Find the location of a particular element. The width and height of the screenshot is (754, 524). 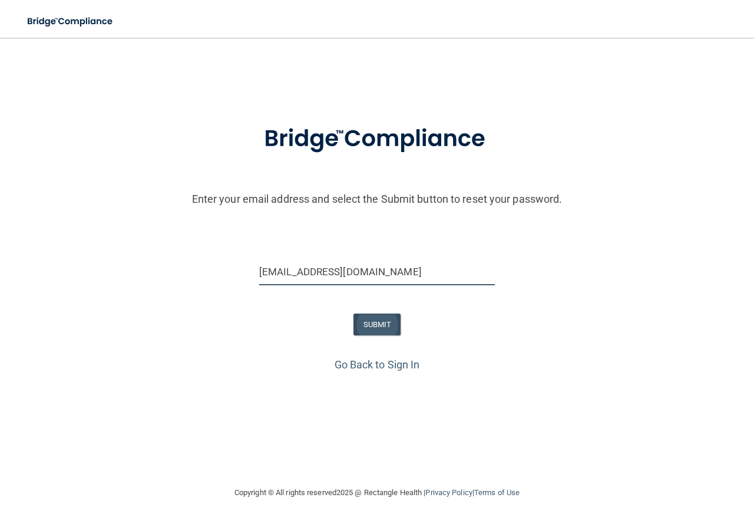

input: Email is located at coordinates (377, 272).